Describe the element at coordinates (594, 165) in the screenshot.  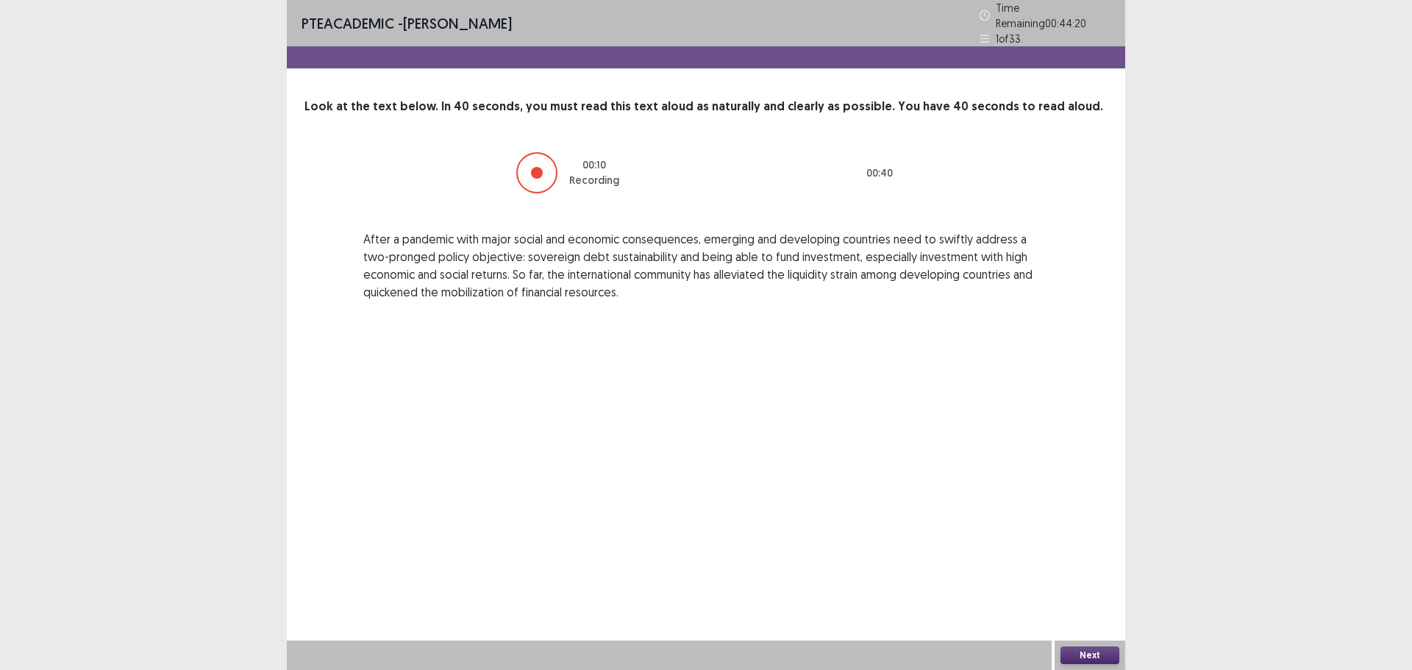
I see `p: 00 : 10` at that location.